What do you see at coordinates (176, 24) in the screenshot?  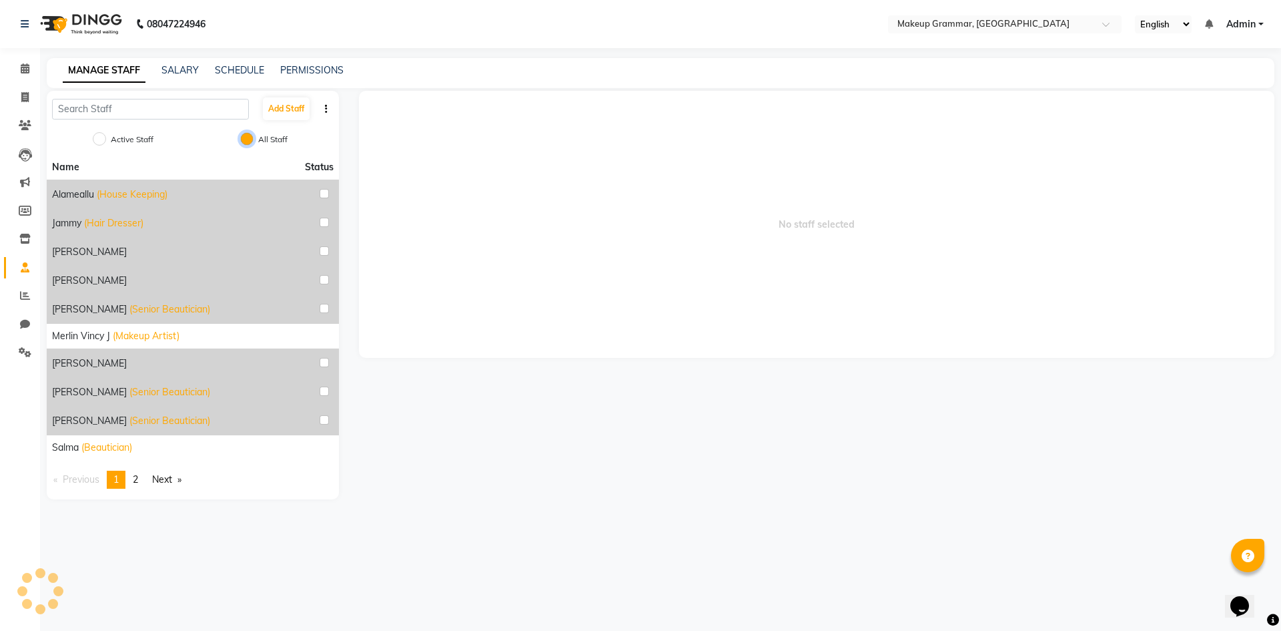 I see `b: 08047224946` at bounding box center [176, 24].